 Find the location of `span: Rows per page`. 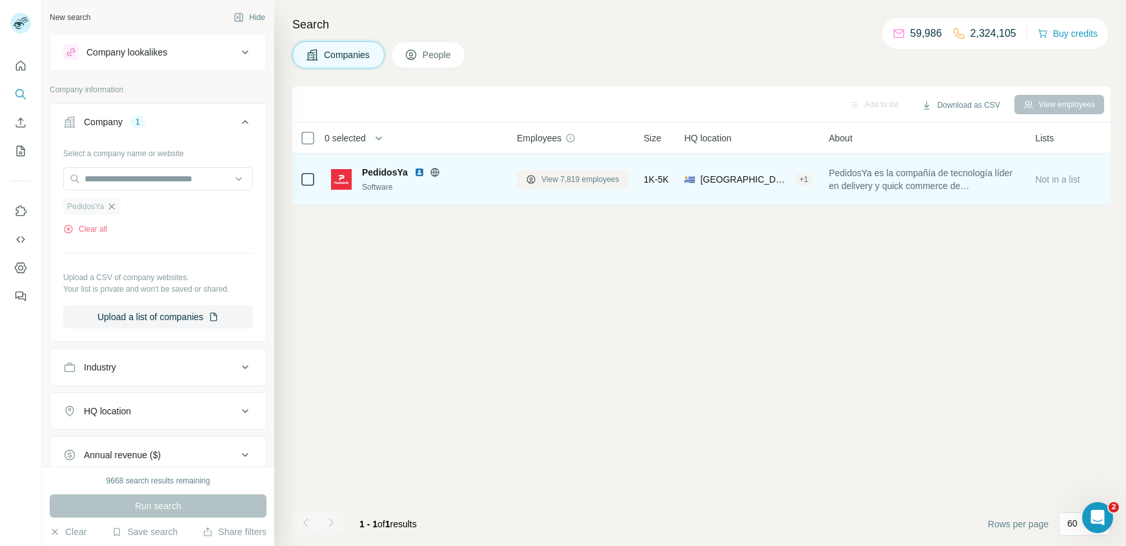

span: Rows per page is located at coordinates (1018, 524).